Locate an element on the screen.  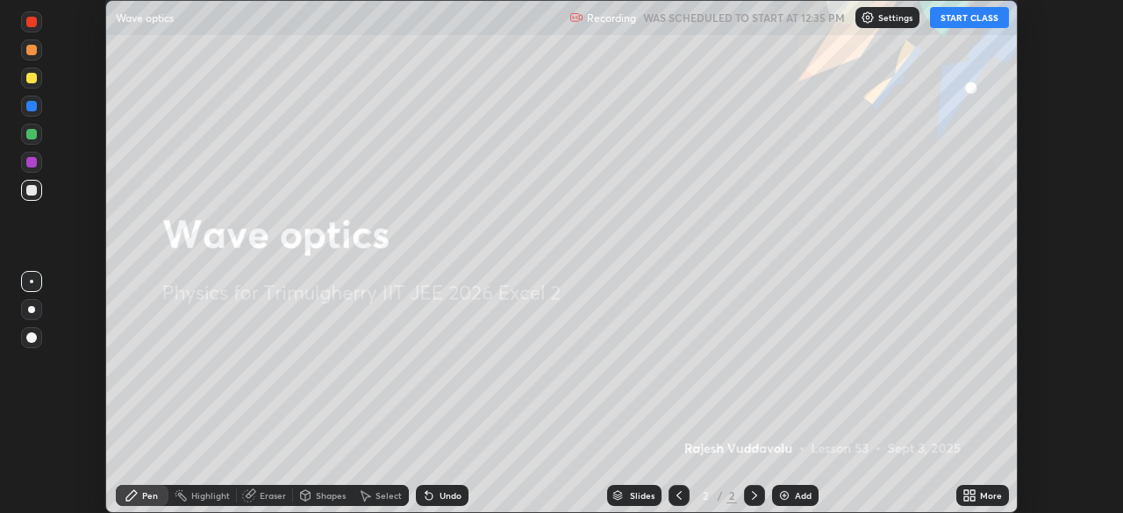
button: START CLASS is located at coordinates (969, 18).